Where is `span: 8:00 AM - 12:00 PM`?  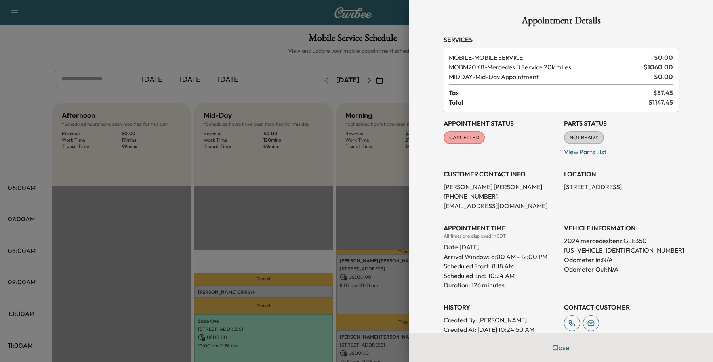 span: 8:00 AM - 12:00 PM is located at coordinates (520, 256).